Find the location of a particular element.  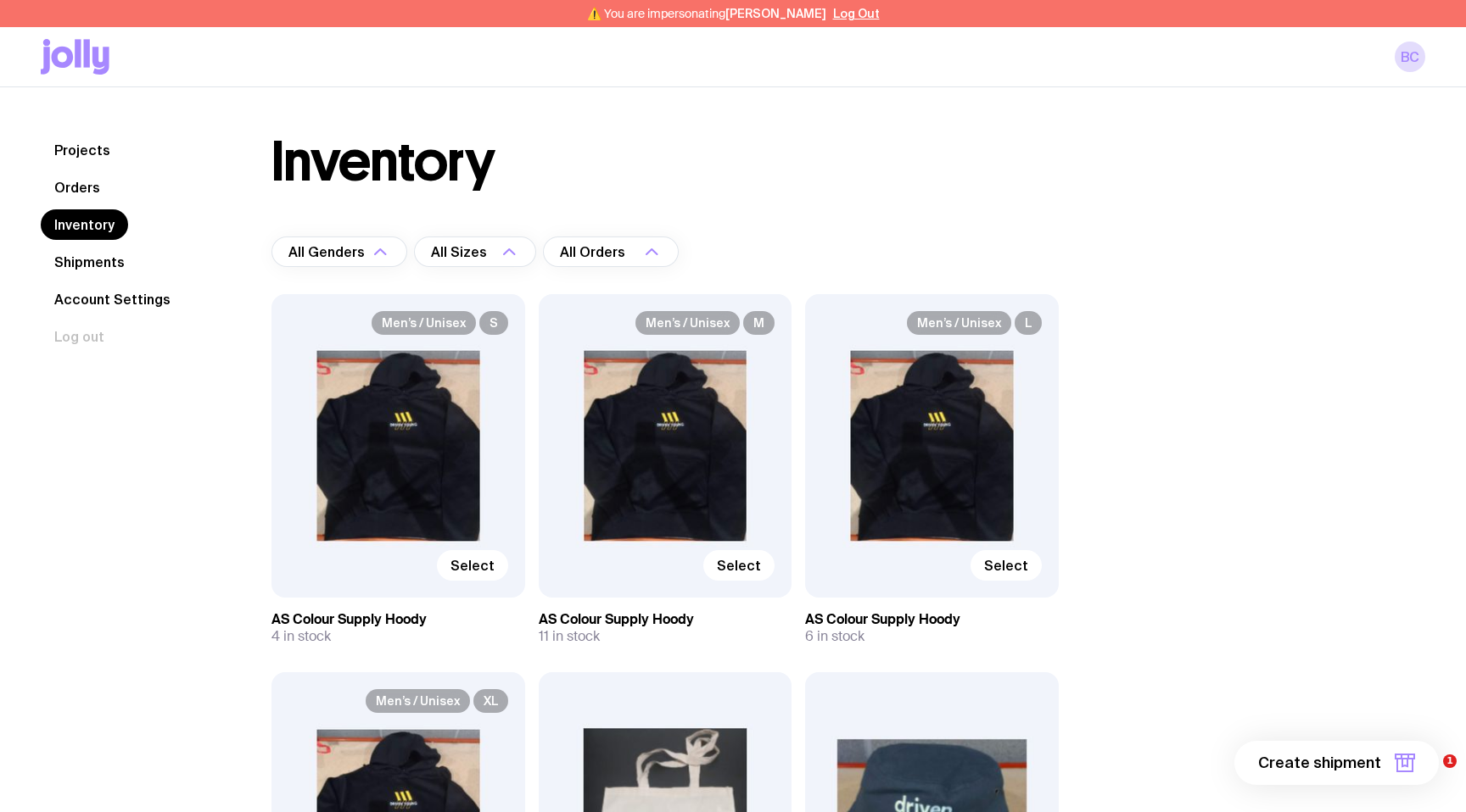

a: Orders is located at coordinates (77, 187).